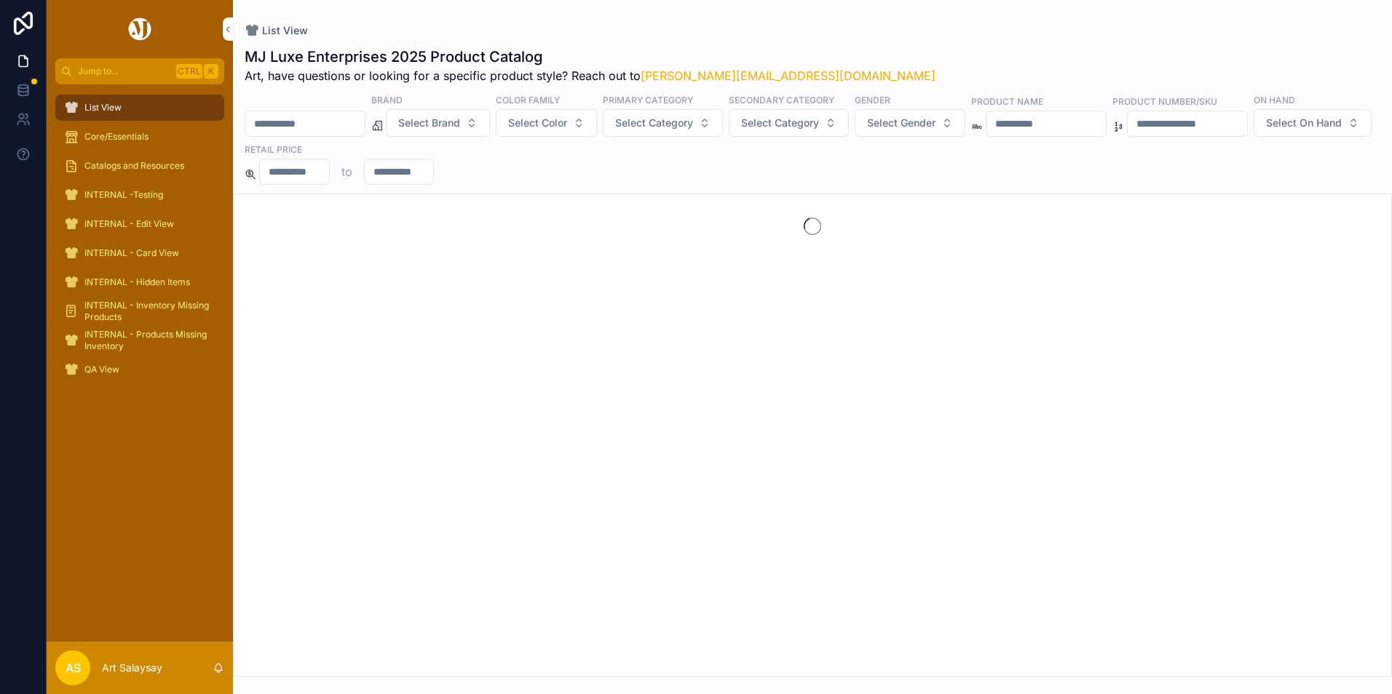 Image resolution: width=1392 pixels, height=694 pixels. Describe the element at coordinates (590, 76) in the screenshot. I see `span: Art, have questions or looking for a specific product style? Reach out to` at that location.